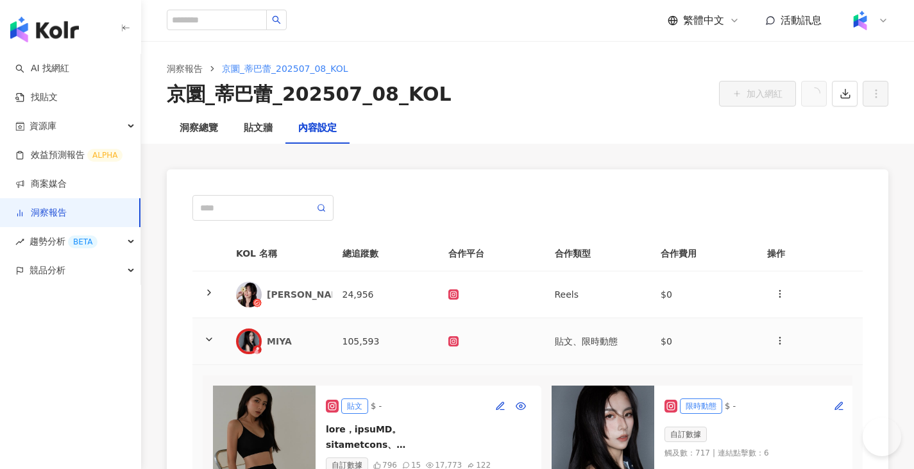 Image resolution: width=914 pixels, height=469 pixels. What do you see at coordinates (44, 30) in the screenshot?
I see `img: logo` at bounding box center [44, 30].